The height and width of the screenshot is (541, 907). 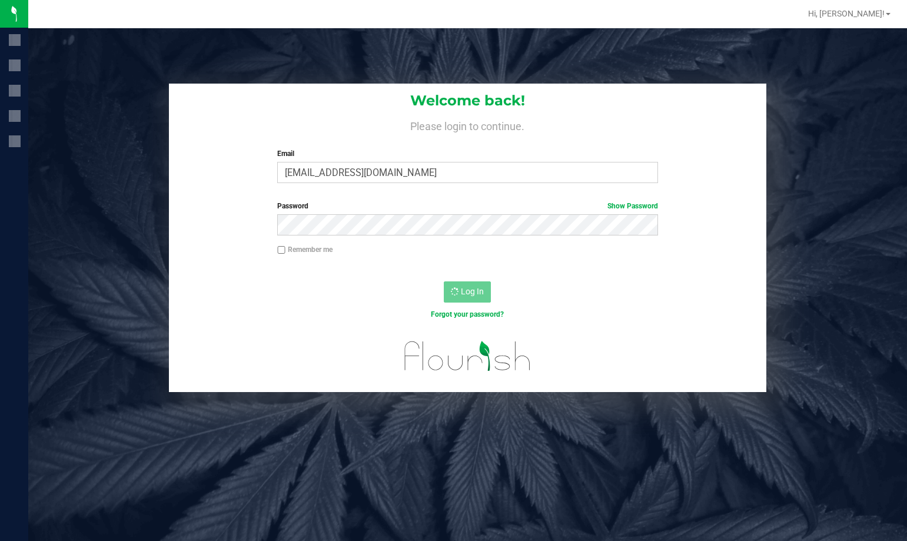 What do you see at coordinates (467, 292) in the screenshot?
I see `button: Log In` at bounding box center [467, 292].